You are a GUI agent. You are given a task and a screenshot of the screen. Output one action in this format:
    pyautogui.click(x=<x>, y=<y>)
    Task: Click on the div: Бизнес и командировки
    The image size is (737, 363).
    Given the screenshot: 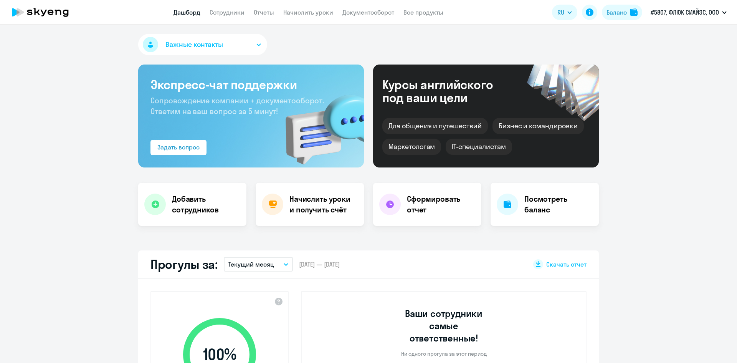 What is the action you would take?
    pyautogui.click(x=538, y=126)
    